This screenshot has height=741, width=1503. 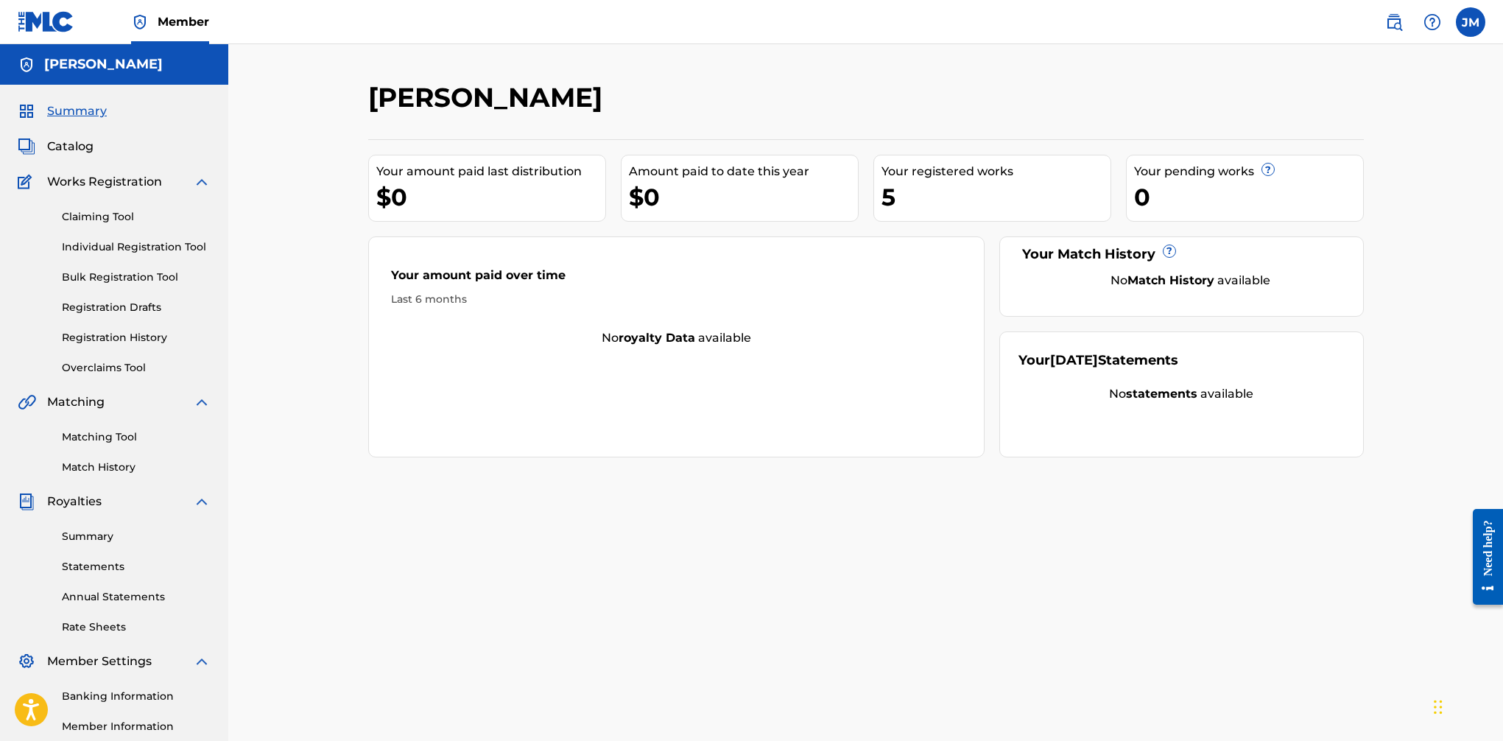 What do you see at coordinates (657, 337) in the screenshot?
I see `strong: royalty data` at bounding box center [657, 337].